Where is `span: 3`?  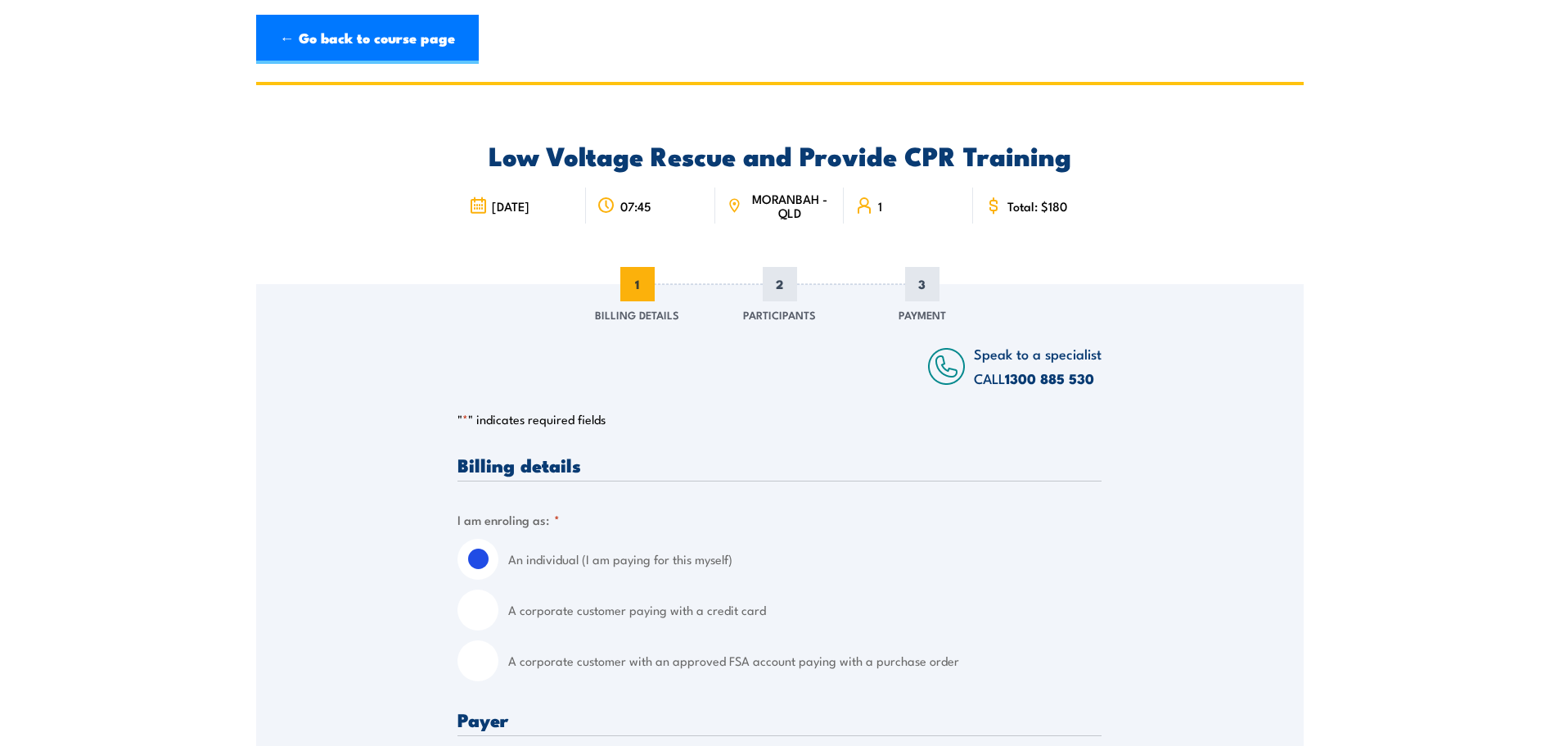
span: 3 is located at coordinates (922, 284).